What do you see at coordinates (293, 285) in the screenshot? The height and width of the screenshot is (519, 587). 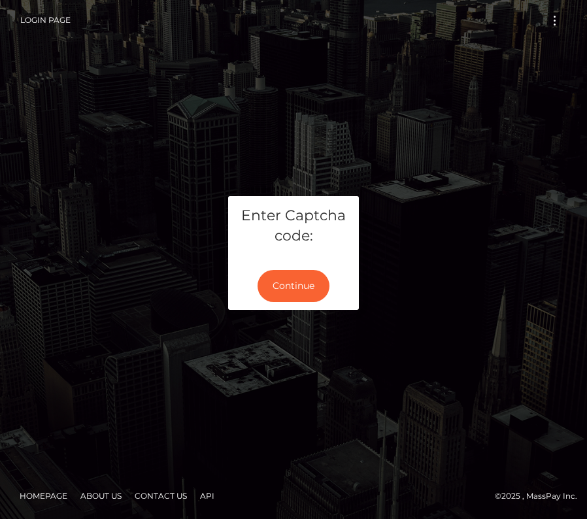 I see `button: Continue` at bounding box center [293, 285].